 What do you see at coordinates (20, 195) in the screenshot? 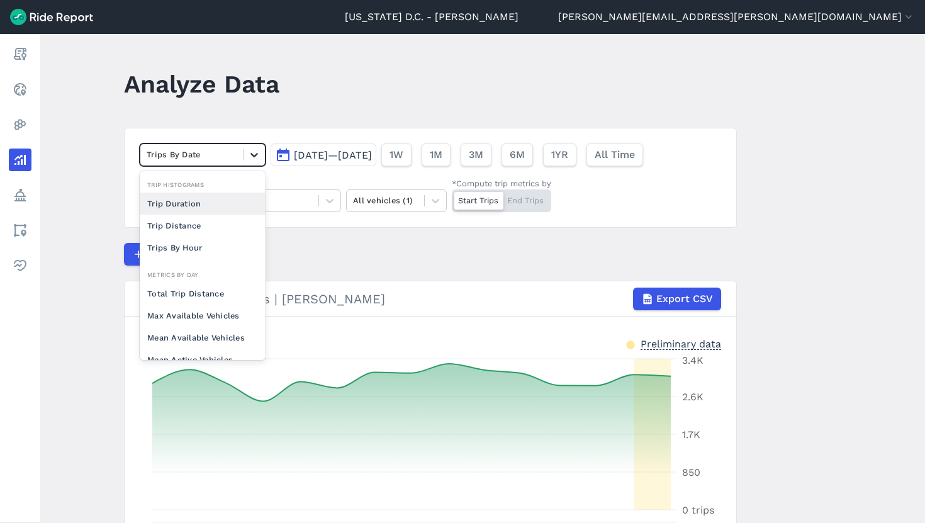
I see `a: Policy` at bounding box center [20, 195].